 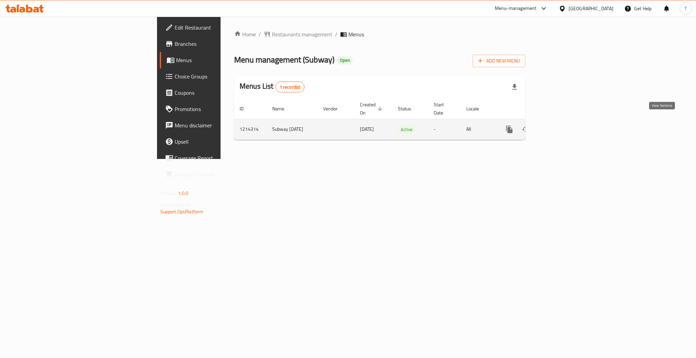 What do you see at coordinates (403, 119) in the screenshot?
I see `table: enhanced table` at bounding box center [403, 119].